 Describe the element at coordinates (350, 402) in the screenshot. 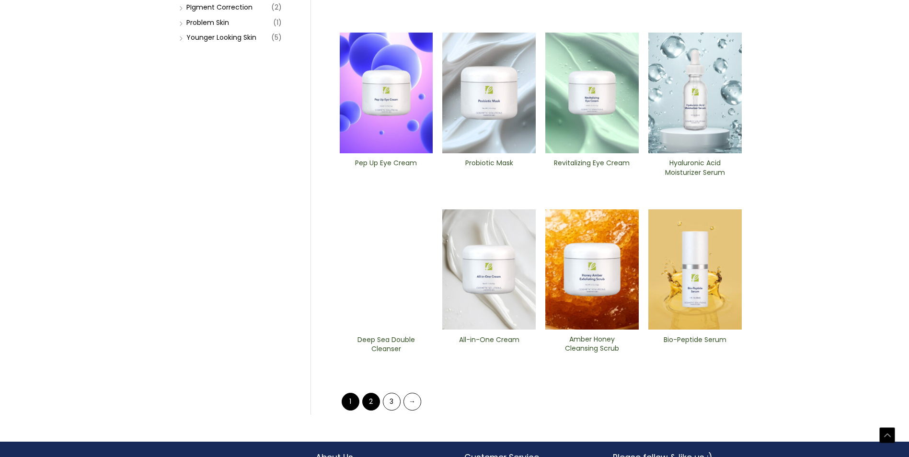

I see `span: Page 1` at that location.